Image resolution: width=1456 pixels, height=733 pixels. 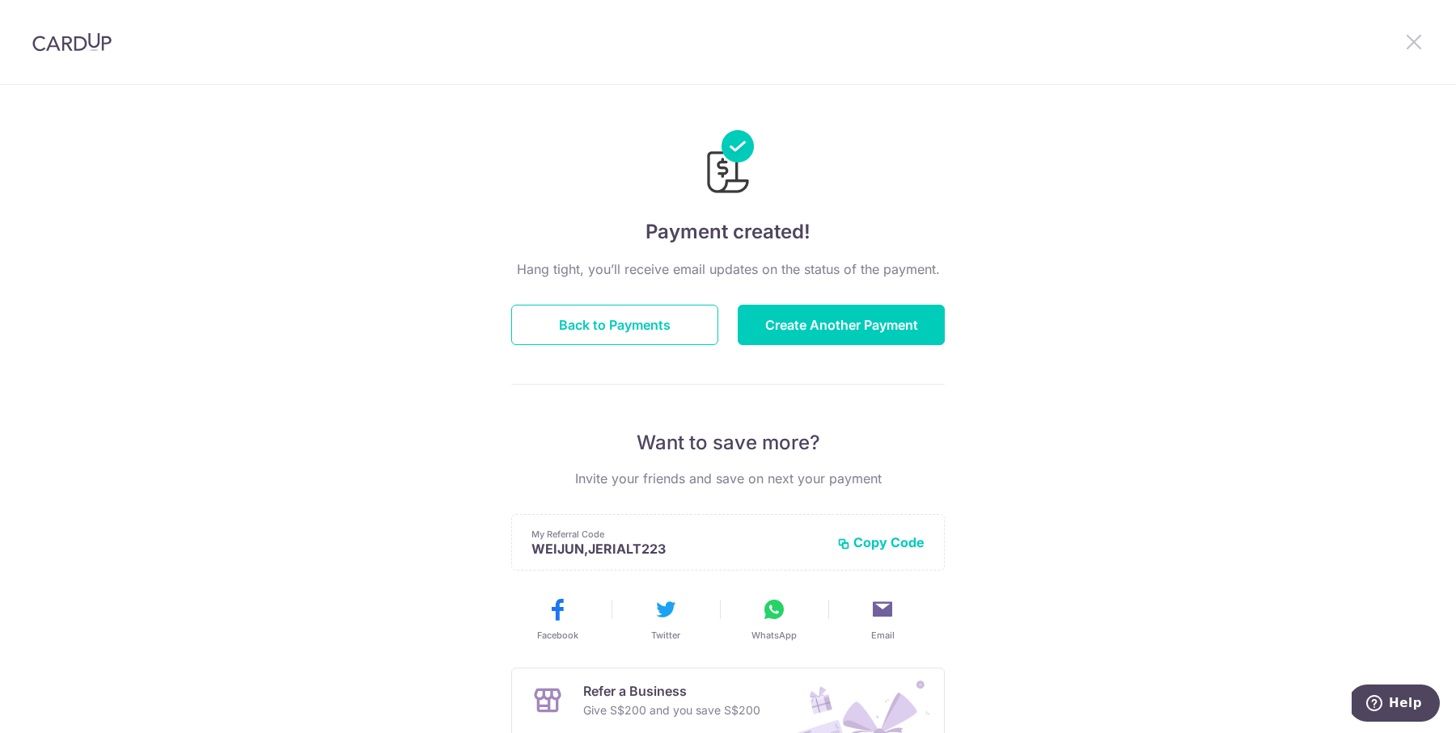 What do you see at coordinates (678, 549) in the screenshot?
I see `p: WEIJUN,JERIALT223` at bounding box center [678, 549].